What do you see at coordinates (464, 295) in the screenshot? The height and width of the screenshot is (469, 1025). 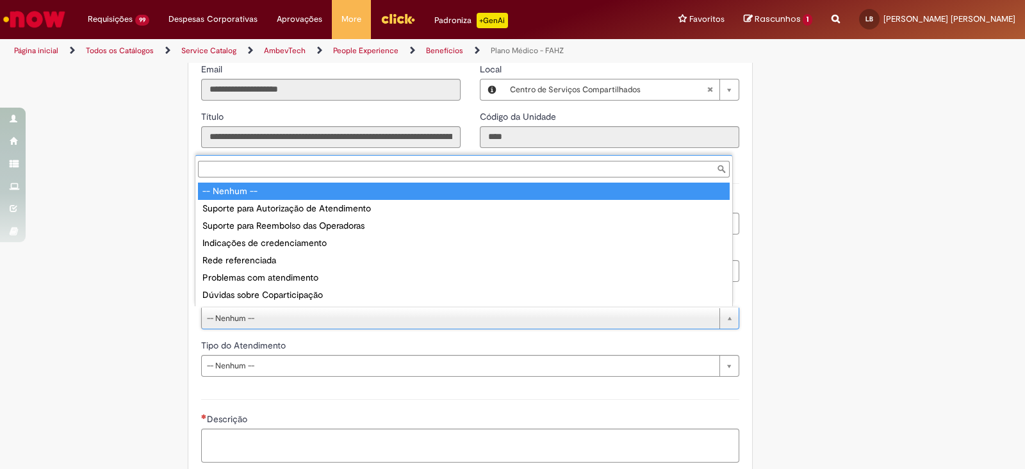 I see `div: Dúvidas sobre Coparticipação` at bounding box center [464, 295].